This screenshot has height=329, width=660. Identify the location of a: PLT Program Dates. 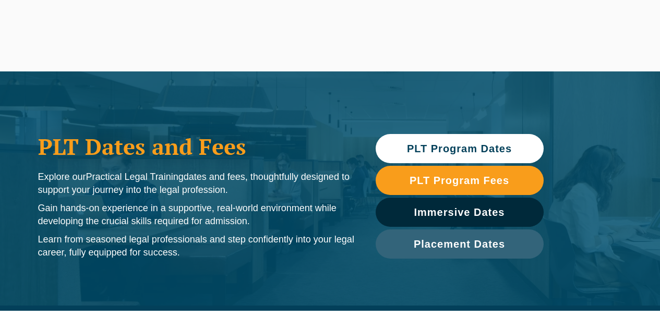
(459, 149).